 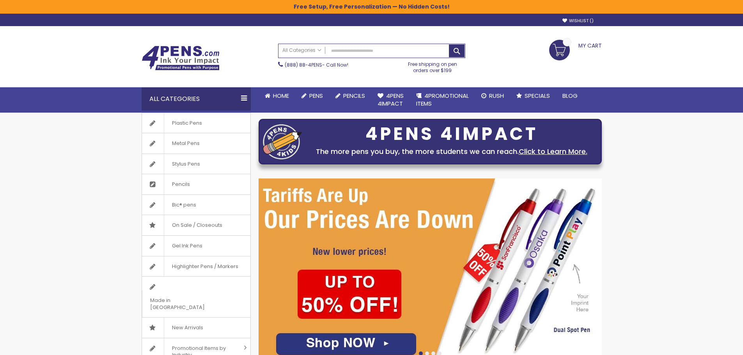 What do you see at coordinates (187, 246) in the screenshot?
I see `span: Gel Ink Pens` at bounding box center [187, 246].